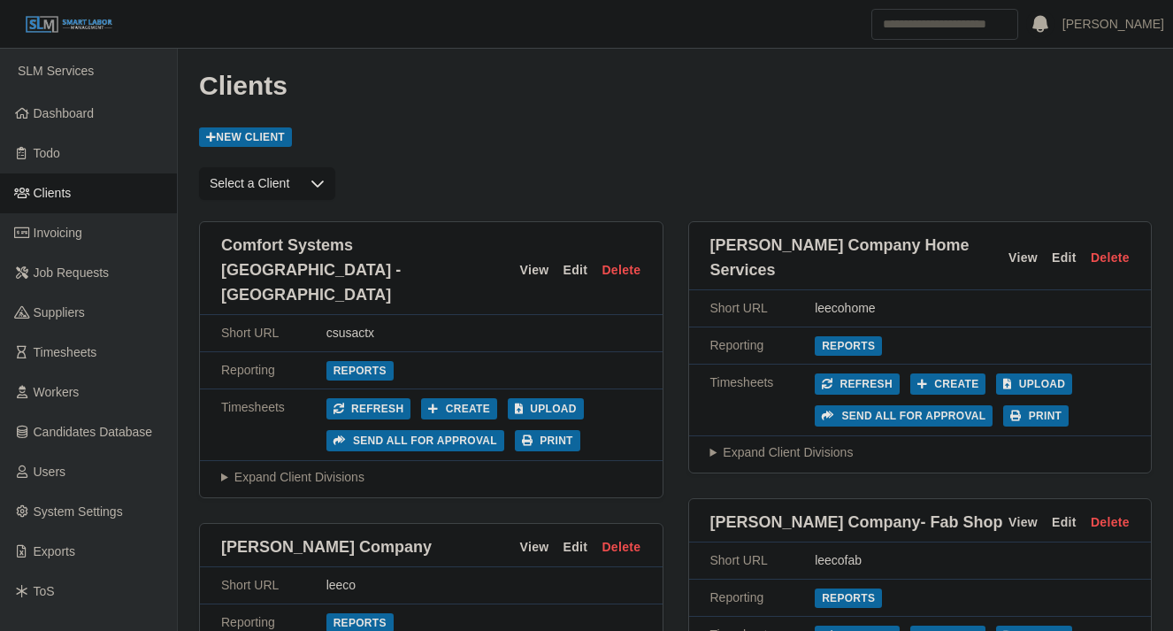 The width and height of the screenshot is (1173, 631). What do you see at coordinates (78, 511) in the screenshot?
I see `span: System Settings` at bounding box center [78, 511].